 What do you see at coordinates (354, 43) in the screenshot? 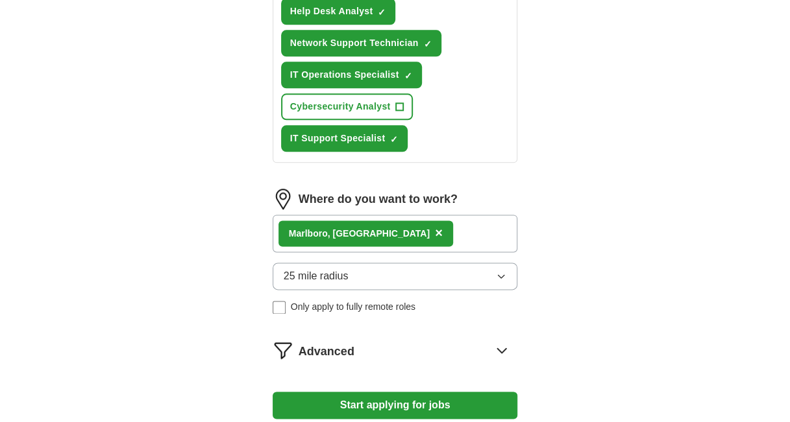
I see `span: Network Support Technician` at bounding box center [354, 43].